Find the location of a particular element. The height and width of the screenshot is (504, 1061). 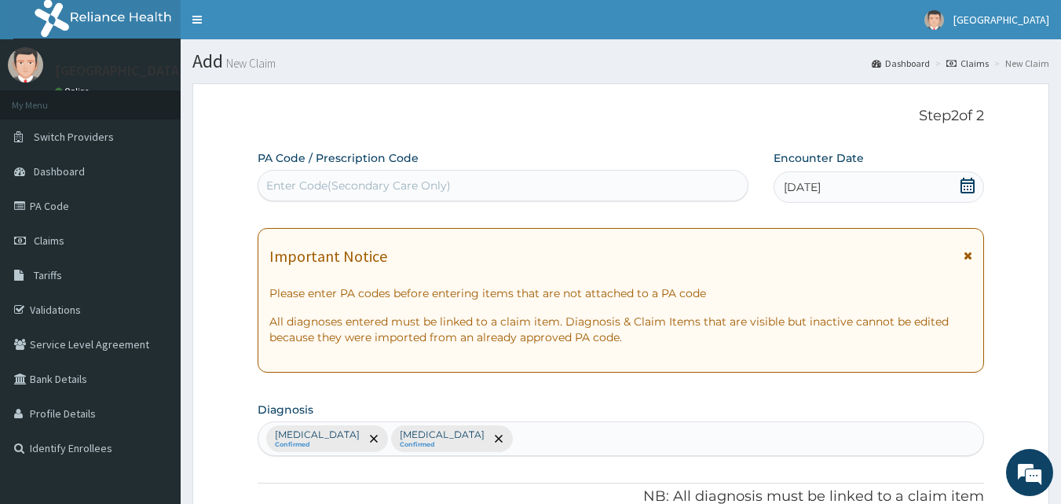

span: Switch Providers is located at coordinates (74, 137).